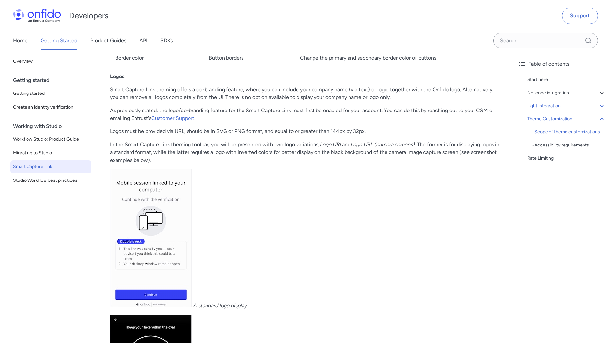 The height and width of the screenshot is (343, 611). I want to click on a: Rate Limiting, so click(566, 158).